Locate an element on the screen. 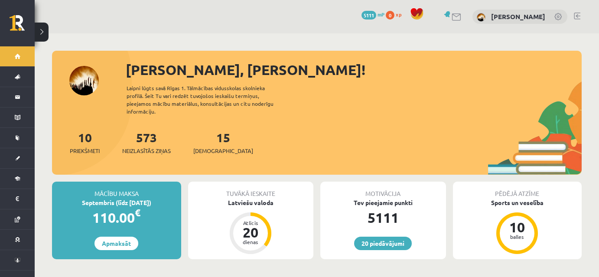  a: 573Neizlasītās ziņas is located at coordinates (146, 142).